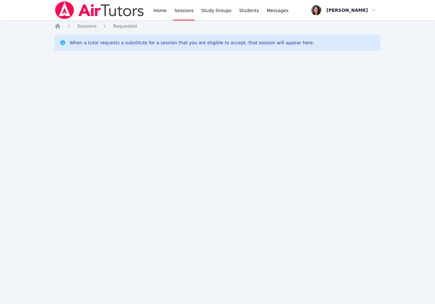 Image resolution: width=435 pixels, height=304 pixels. What do you see at coordinates (87, 26) in the screenshot?
I see `a: Sessions` at bounding box center [87, 26].